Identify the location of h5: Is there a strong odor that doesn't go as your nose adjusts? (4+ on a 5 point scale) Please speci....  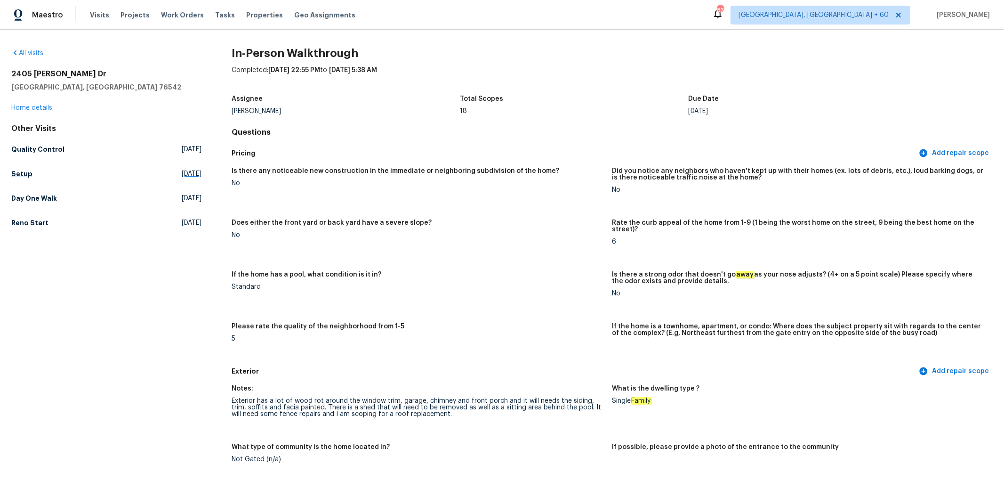
(799, 278).